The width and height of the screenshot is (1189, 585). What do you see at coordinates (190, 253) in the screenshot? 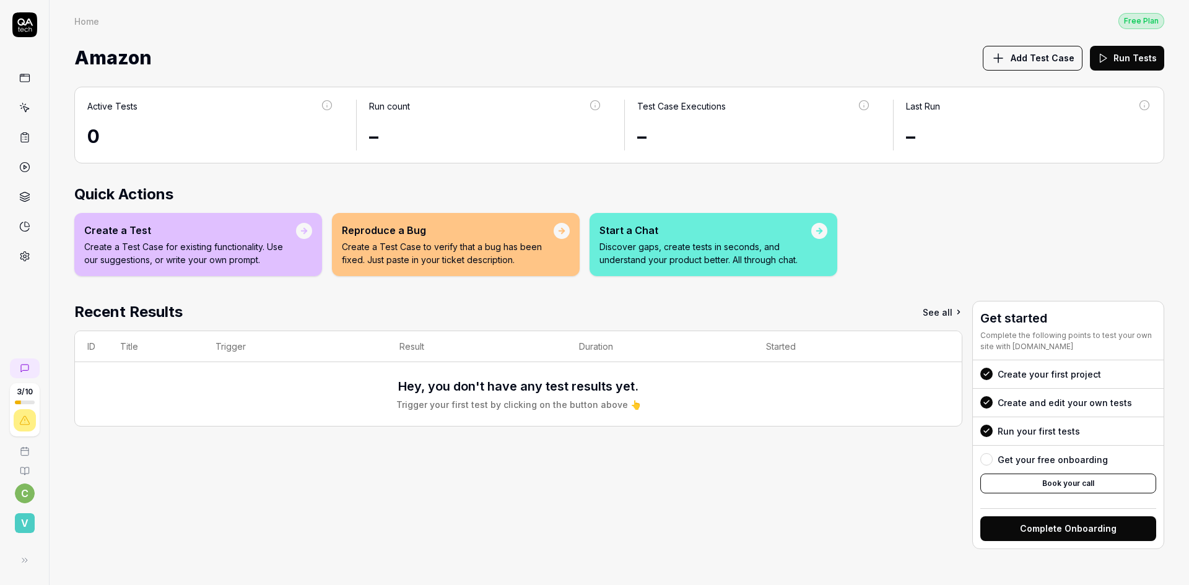
I see `p: Create a Test Case for existing functionality. Use our suggestions, or write your own prompt.` at bounding box center [190, 253].